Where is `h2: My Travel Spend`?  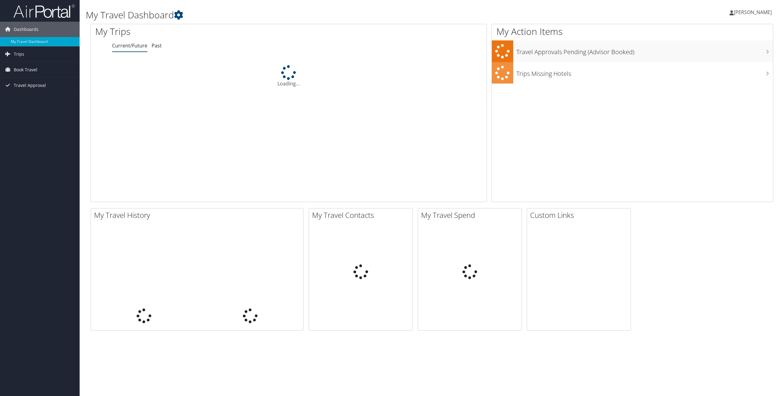 h2: My Travel Spend is located at coordinates (471, 215).